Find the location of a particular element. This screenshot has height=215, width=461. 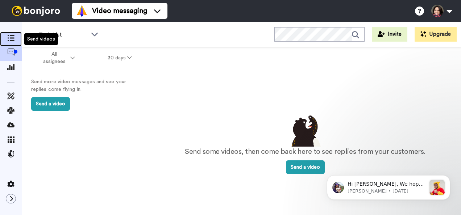

img: bj-logo-header-white.svg is located at coordinates (36, 11).